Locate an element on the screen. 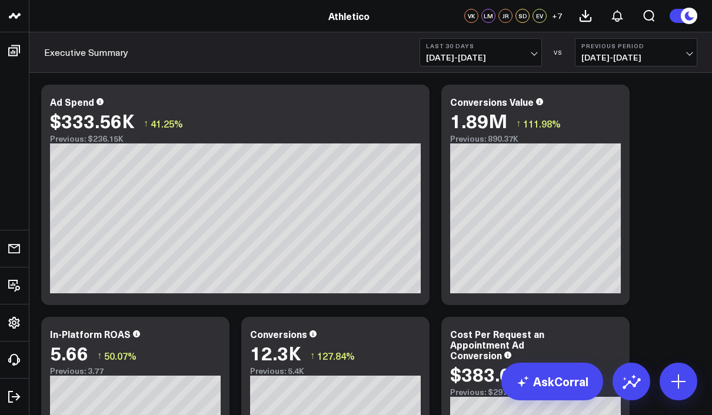  div: Cost Per Request an Appointment Ad Conversion is located at coordinates (497, 345).